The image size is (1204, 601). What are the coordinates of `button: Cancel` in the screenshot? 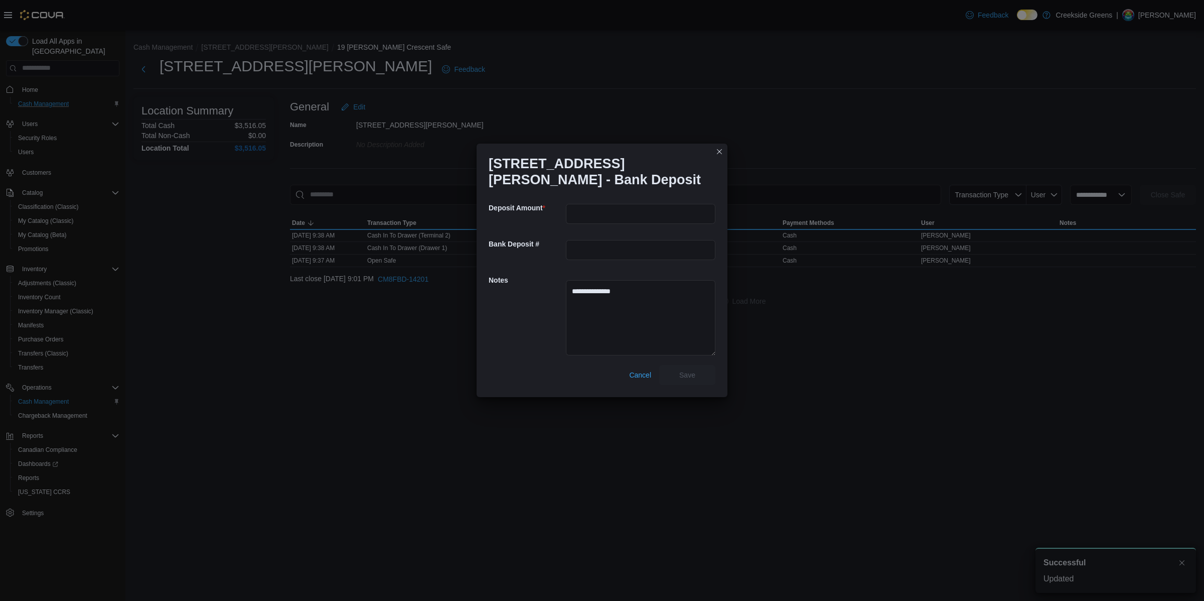 It's located at (640, 375).